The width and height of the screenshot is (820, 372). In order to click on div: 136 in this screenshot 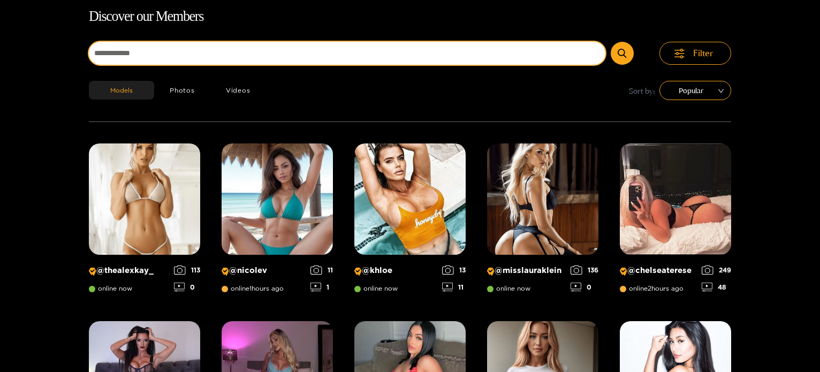, I will do `click(584, 270)`.